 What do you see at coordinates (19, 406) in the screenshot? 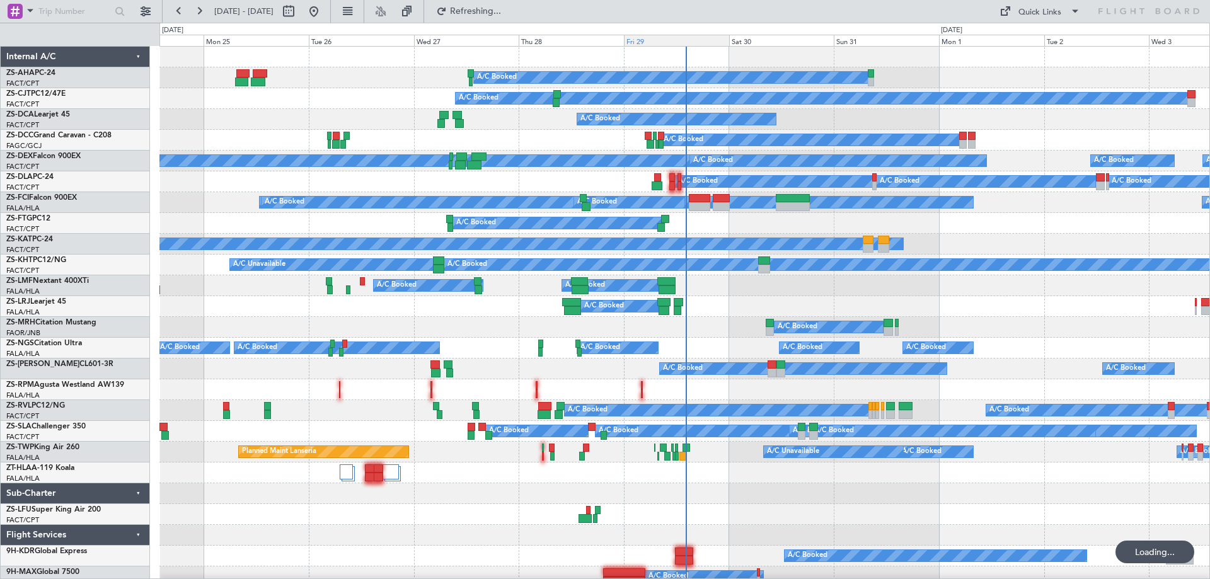
I see `span: ZS-RVL` at bounding box center [19, 406].